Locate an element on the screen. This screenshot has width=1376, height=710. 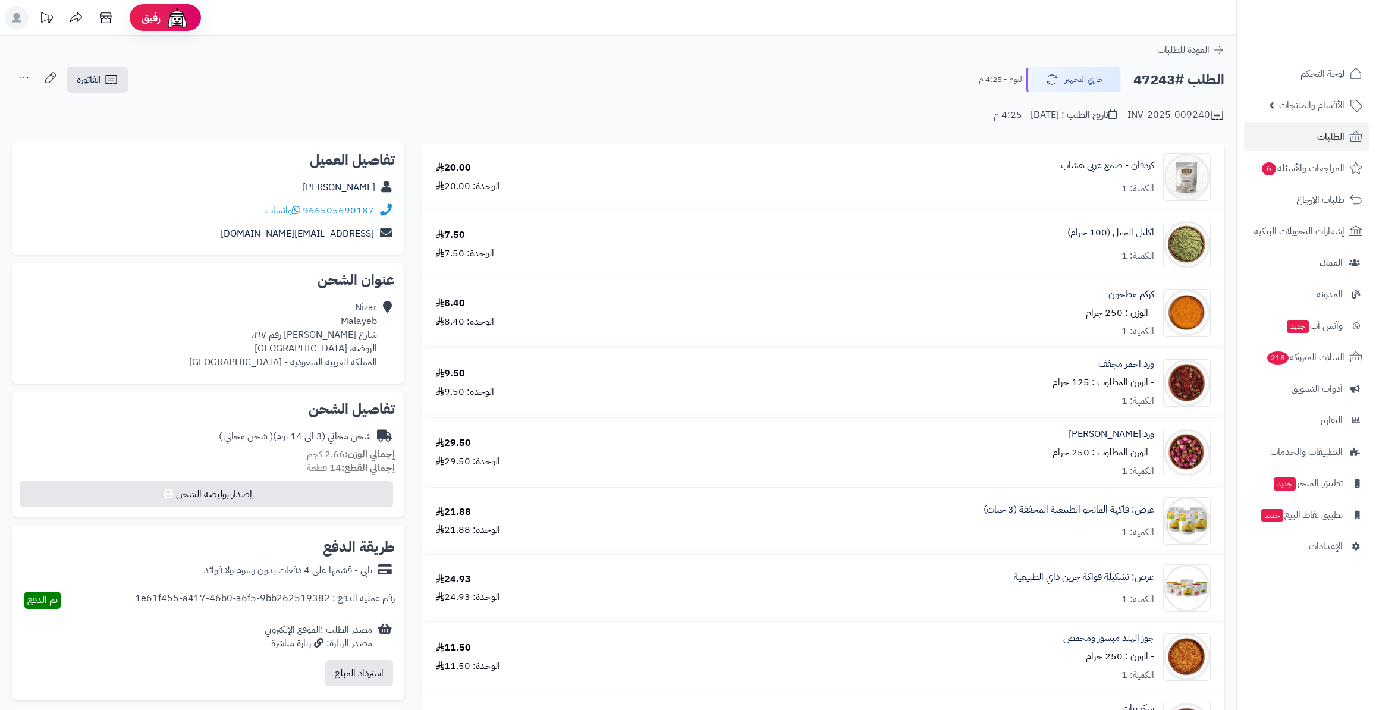
span: إشعارات التحويلات البنكية is located at coordinates (1299, 231).